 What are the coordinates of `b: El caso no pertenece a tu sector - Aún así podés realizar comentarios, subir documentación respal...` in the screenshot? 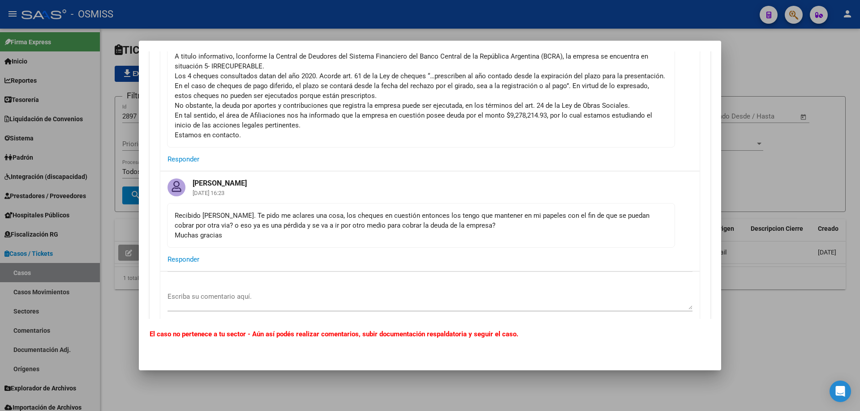 It's located at (334, 334).